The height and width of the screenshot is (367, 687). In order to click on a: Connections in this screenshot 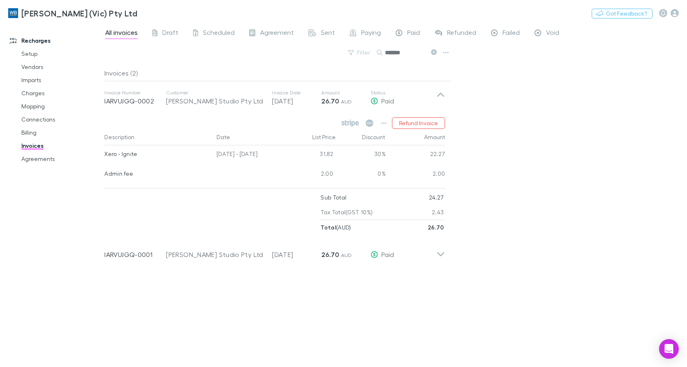, I will do `click(61, 120)`.